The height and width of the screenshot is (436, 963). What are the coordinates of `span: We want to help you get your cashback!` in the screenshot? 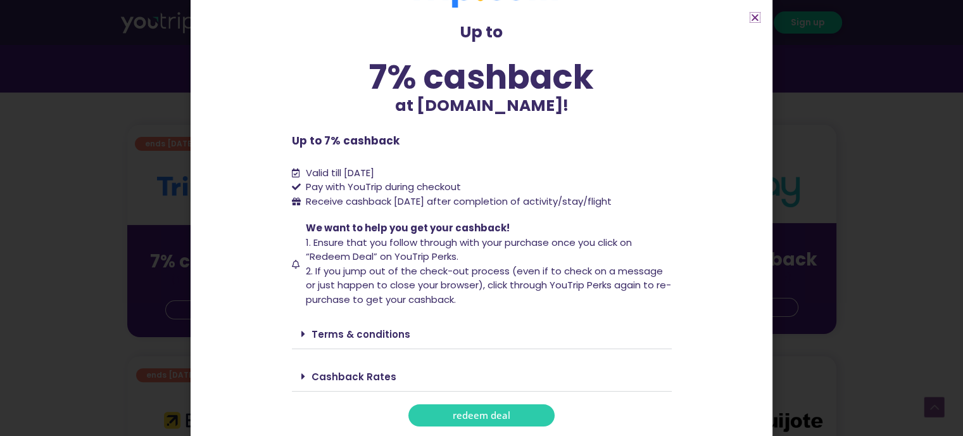 It's located at (408, 227).